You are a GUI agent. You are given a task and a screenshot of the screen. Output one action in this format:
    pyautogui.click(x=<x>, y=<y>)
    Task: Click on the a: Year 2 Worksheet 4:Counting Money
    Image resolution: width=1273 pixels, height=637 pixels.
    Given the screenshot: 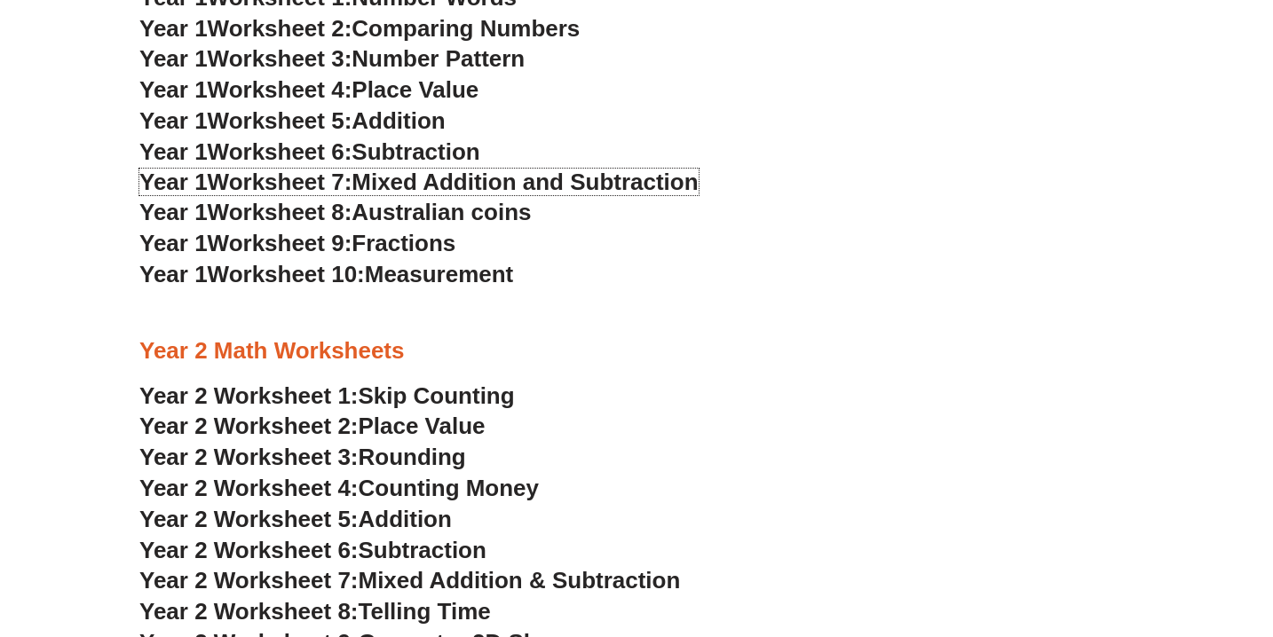 What is the action you would take?
    pyautogui.click(x=339, y=488)
    